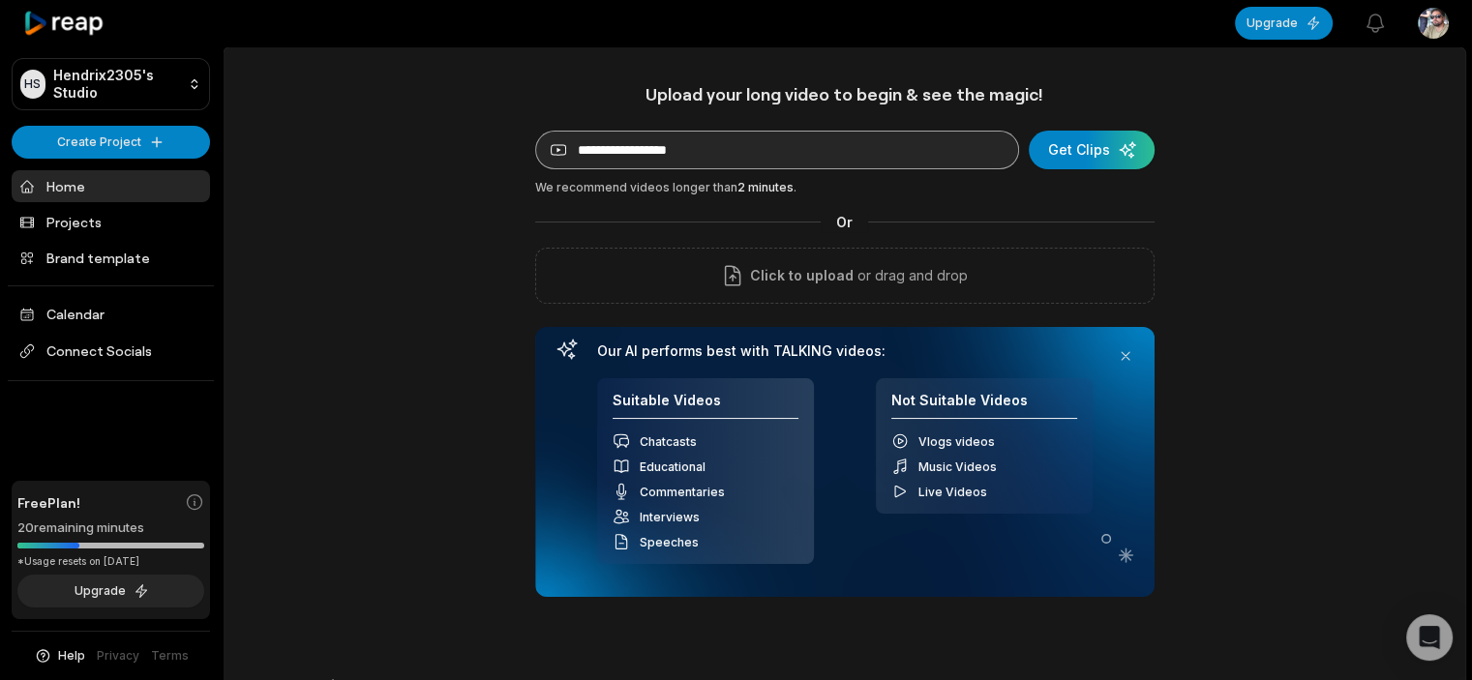 Image resolution: width=1472 pixels, height=680 pixels. What do you see at coordinates (956, 441) in the screenshot?
I see `span: Vlogs videos` at bounding box center [956, 441].